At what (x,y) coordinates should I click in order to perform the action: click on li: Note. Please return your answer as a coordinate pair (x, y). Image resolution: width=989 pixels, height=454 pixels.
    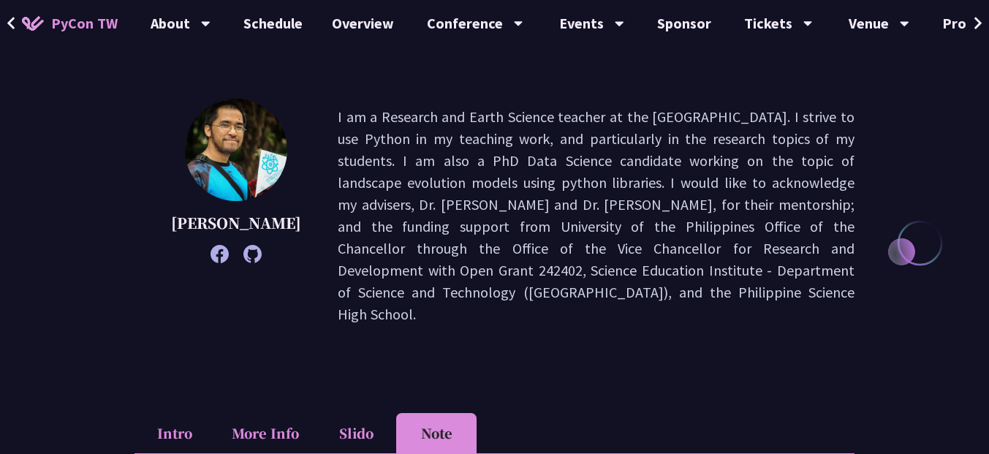
    Looking at the image, I should click on (436, 433).